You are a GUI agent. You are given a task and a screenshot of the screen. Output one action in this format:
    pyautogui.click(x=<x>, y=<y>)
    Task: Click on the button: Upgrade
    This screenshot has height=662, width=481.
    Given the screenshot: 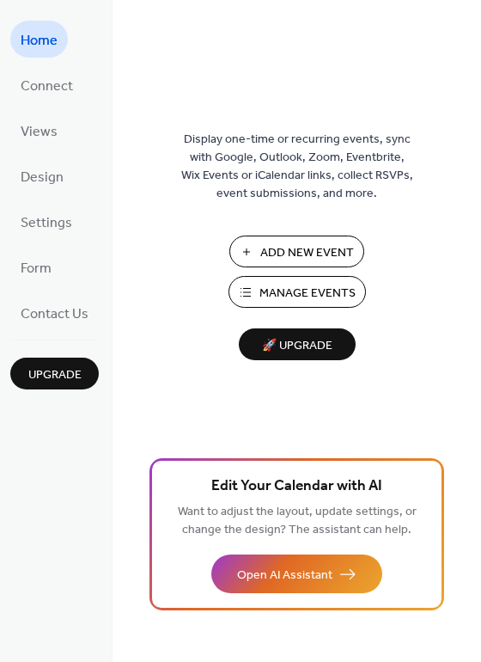 What is the action you would take?
    pyautogui.click(x=54, y=373)
    